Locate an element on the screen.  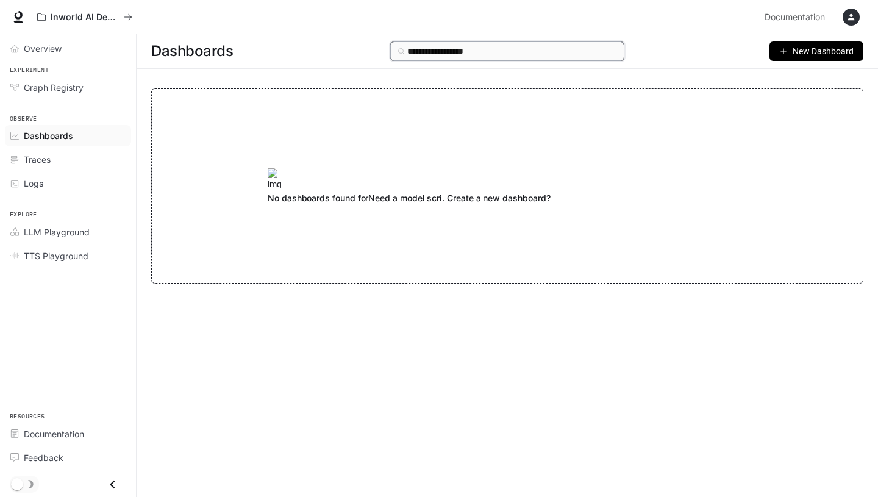
a: LLM Playground is located at coordinates (68, 232).